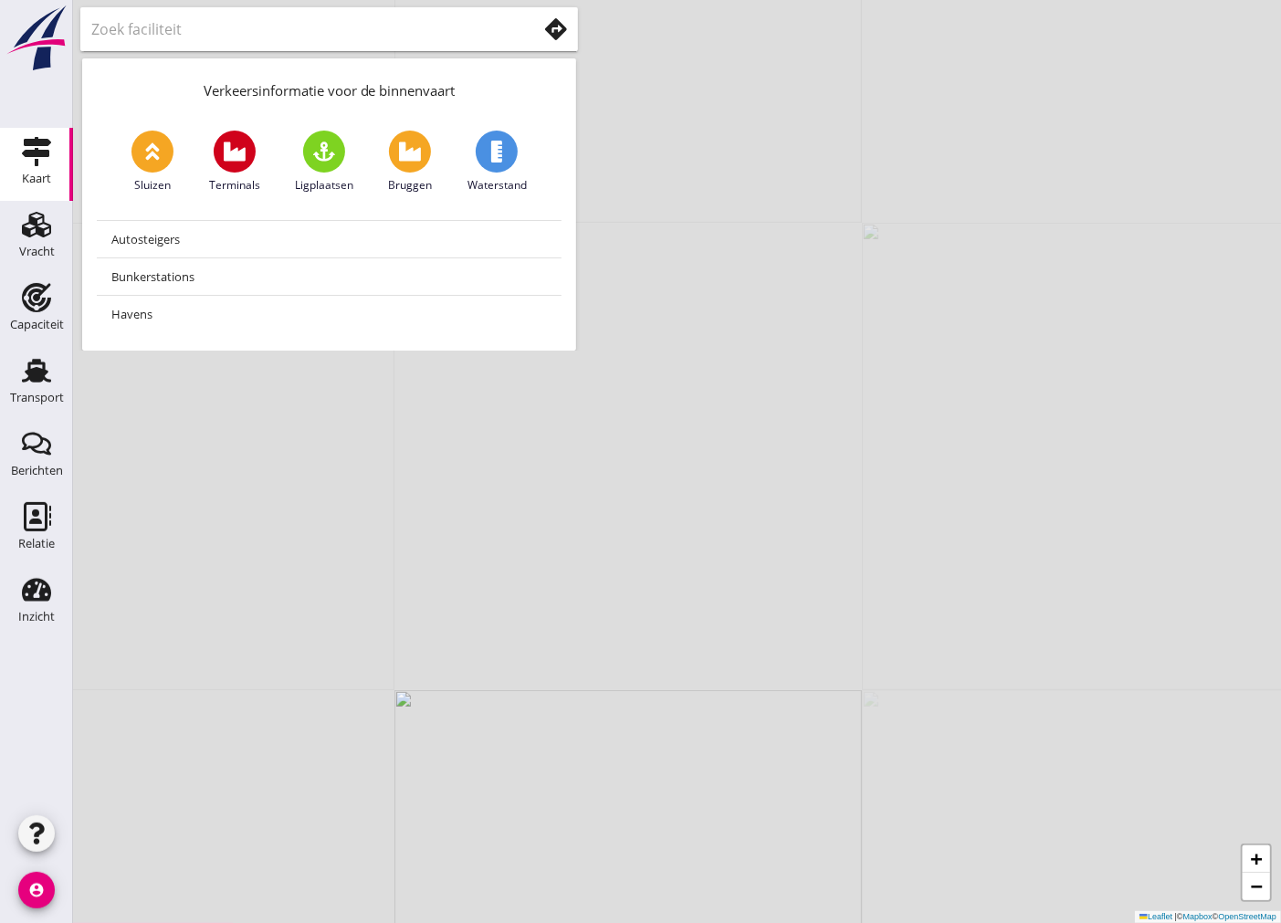  Describe the element at coordinates (329, 314) in the screenshot. I see `div: Havens` at that location.